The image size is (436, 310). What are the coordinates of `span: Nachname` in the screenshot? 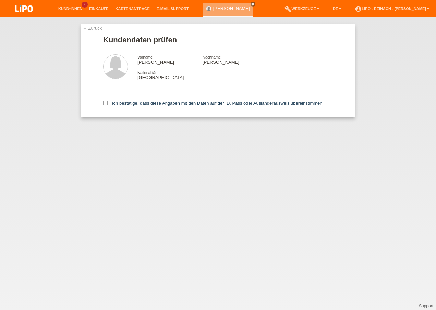 It's located at (211, 57).